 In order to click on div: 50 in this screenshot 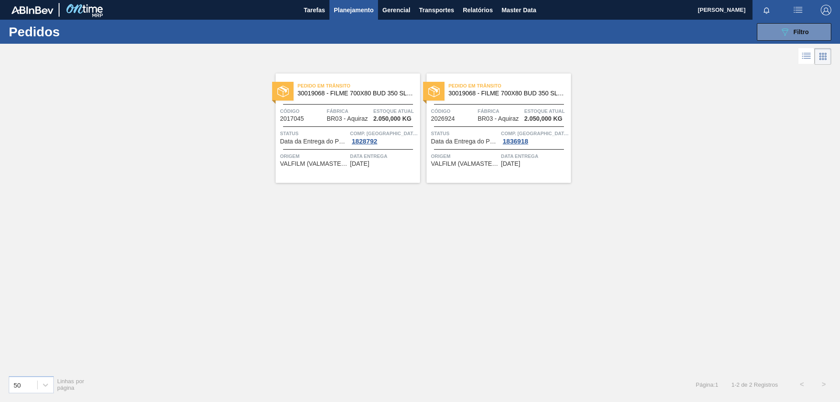, I will do `click(17, 385)`.